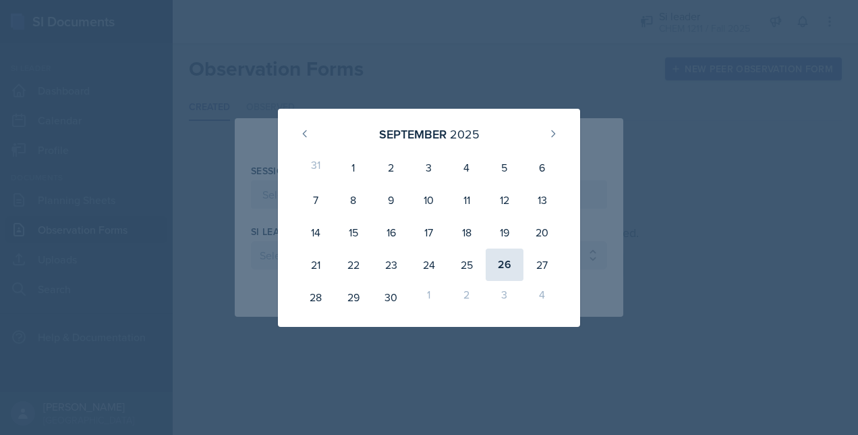 Image resolution: width=858 pixels, height=435 pixels. What do you see at coordinates (316, 232) in the screenshot?
I see `div: 14` at bounding box center [316, 232].